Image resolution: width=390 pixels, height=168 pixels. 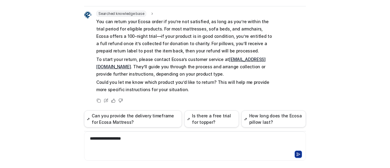 What do you see at coordinates (185, 36) in the screenshot?
I see `p: You can return your Ecosa order if you’re not satisfied, as long as you’re within the trial perio...` at bounding box center [185, 36].